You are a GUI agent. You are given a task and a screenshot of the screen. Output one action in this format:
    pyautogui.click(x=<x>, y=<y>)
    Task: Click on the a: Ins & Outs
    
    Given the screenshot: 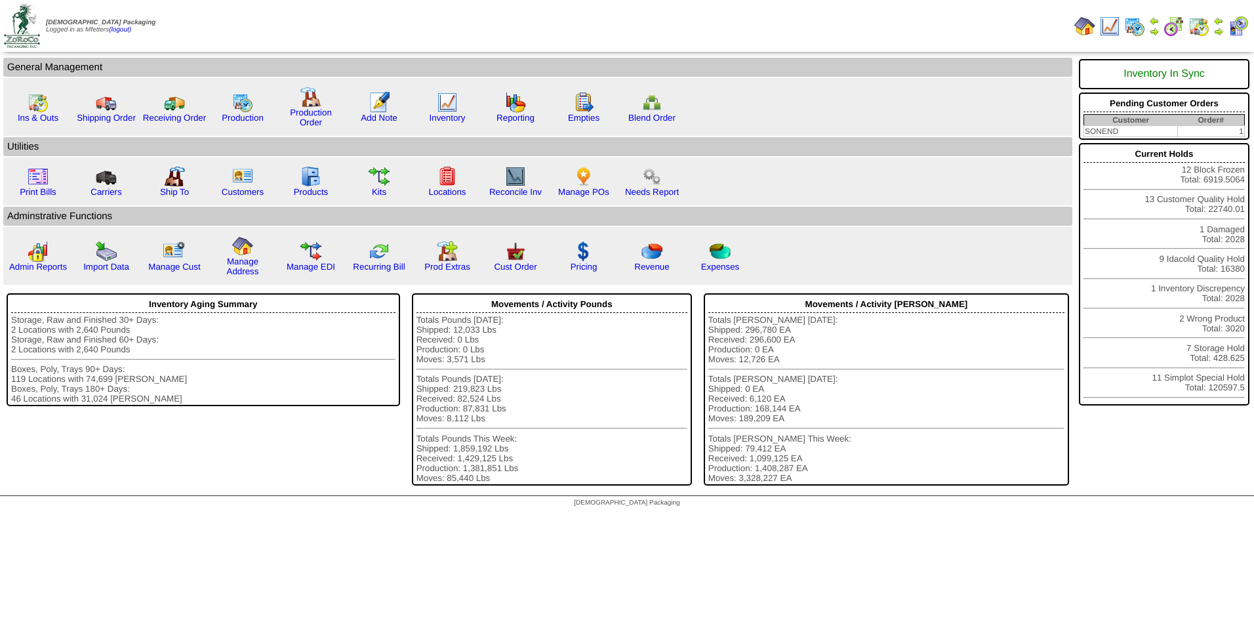 What is the action you would take?
    pyautogui.click(x=38, y=117)
    